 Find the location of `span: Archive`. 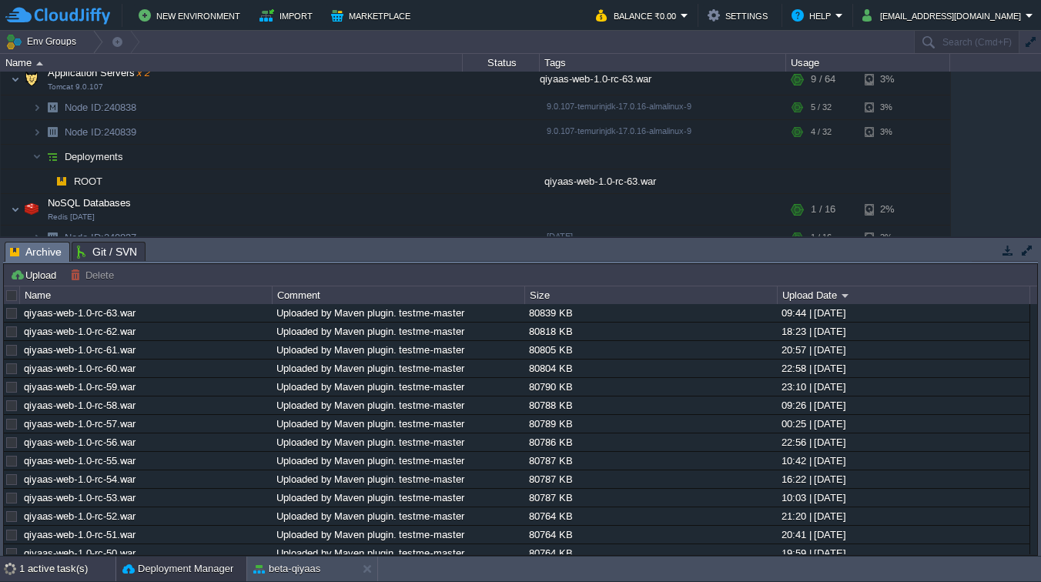

span: Archive is located at coordinates (35, 252).